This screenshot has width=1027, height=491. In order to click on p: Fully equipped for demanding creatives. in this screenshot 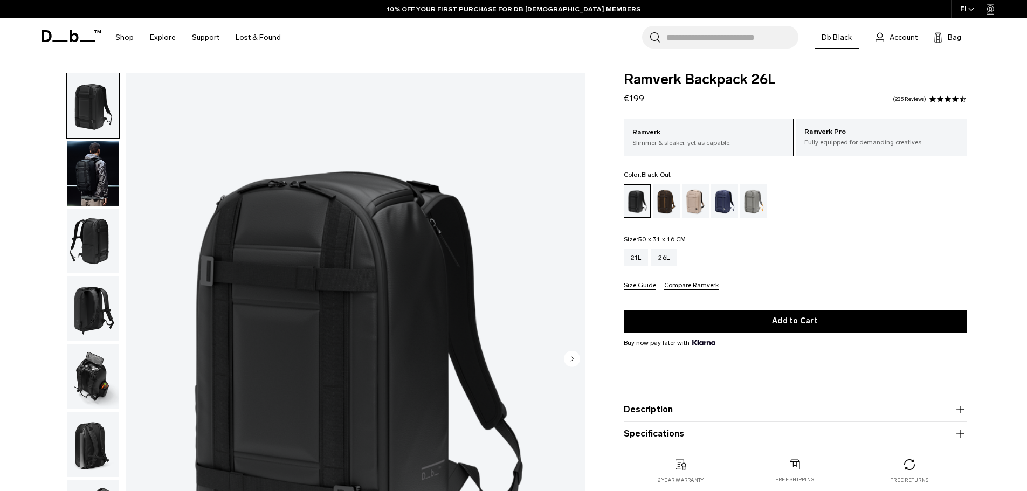, I will do `click(881, 142)`.